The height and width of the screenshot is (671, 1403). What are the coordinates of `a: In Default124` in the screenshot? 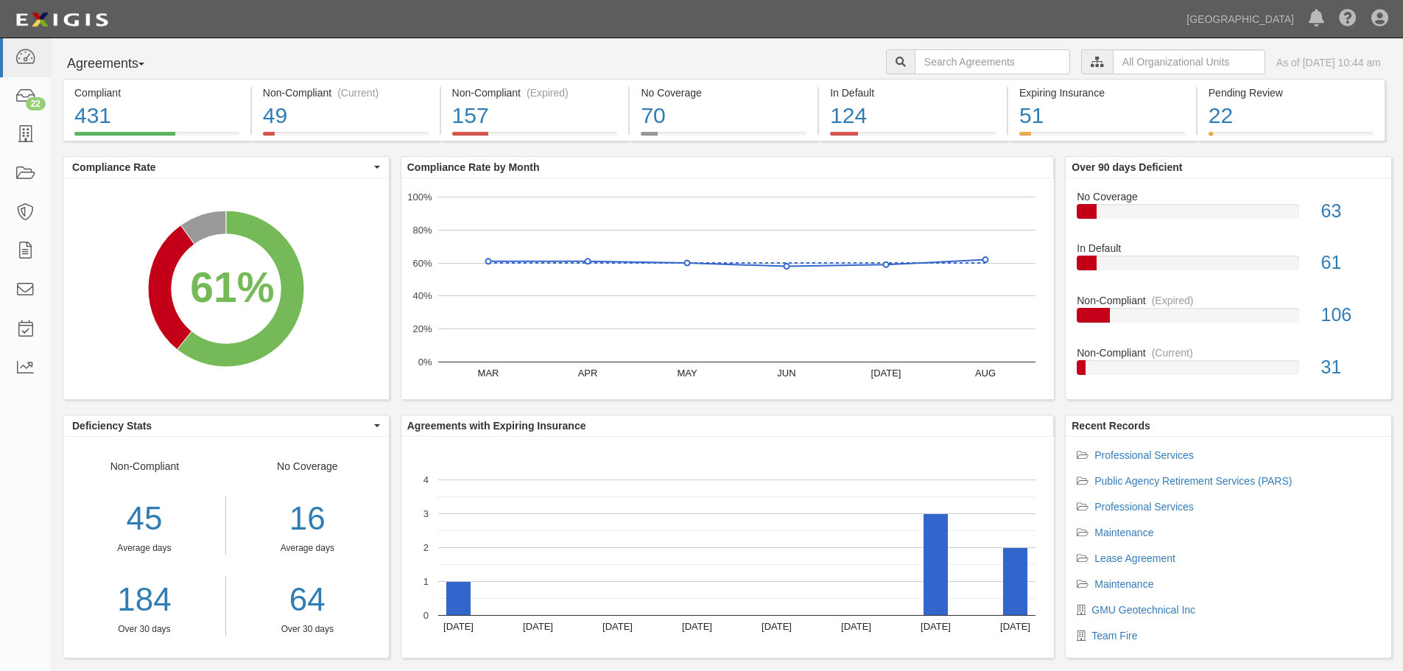 It's located at (912, 138).